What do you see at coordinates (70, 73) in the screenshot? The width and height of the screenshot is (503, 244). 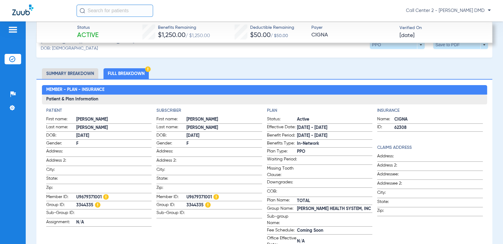 I see `li: Summary Breakdown` at bounding box center [70, 73].